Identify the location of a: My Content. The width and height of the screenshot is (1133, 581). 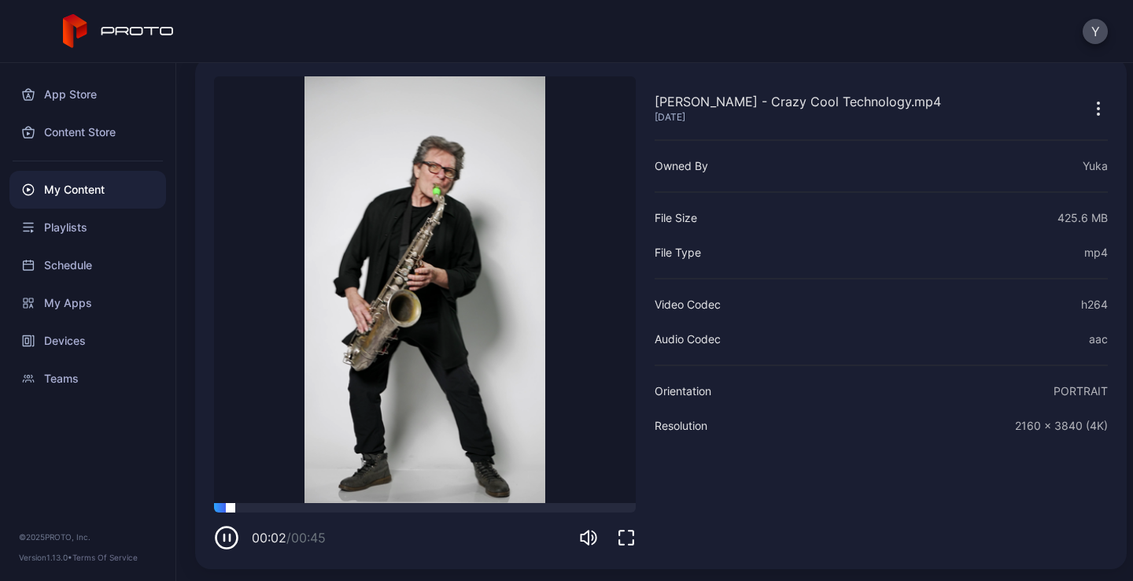
(87, 190).